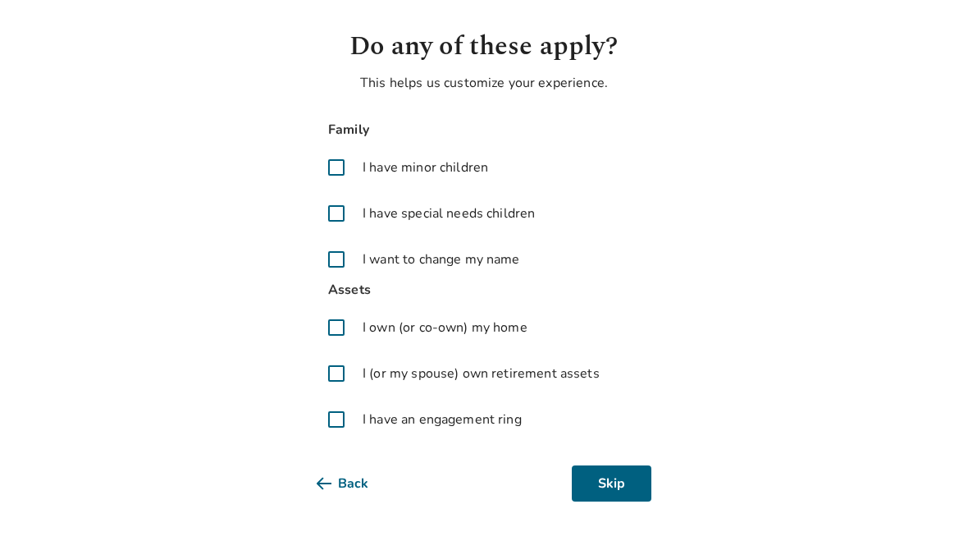 The width and height of the screenshot is (968, 541). Describe the element at coordinates (611, 483) in the screenshot. I see `button: Skip` at that location.